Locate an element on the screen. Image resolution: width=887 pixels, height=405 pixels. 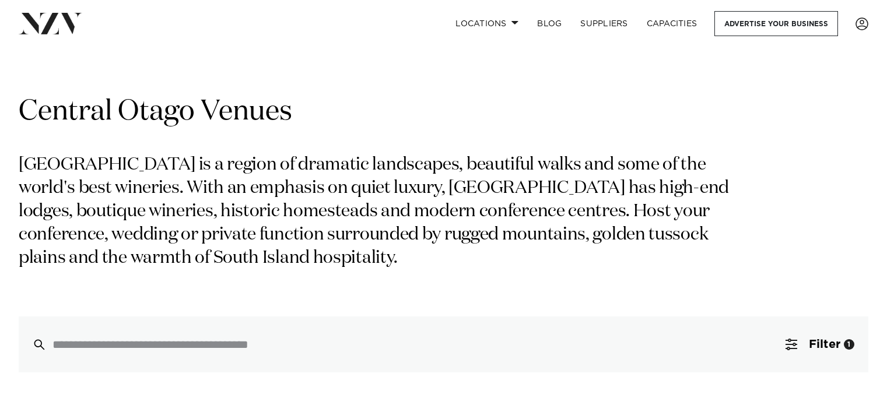
img: nzv-logo.png is located at coordinates (50, 23).